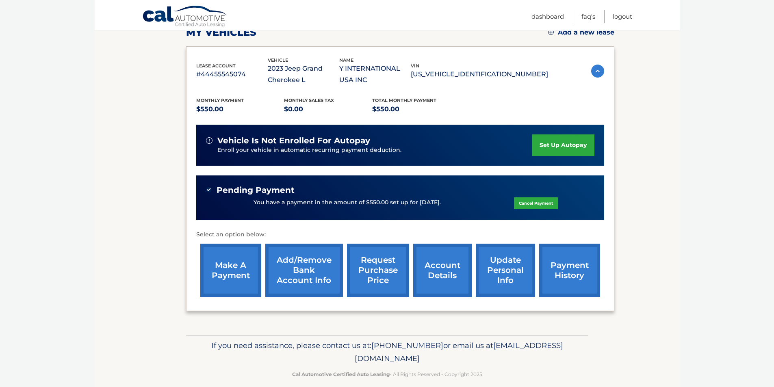  Describe the element at coordinates (375, 74) in the screenshot. I see `p: Y INTERNATIONAL USA INC` at that location.